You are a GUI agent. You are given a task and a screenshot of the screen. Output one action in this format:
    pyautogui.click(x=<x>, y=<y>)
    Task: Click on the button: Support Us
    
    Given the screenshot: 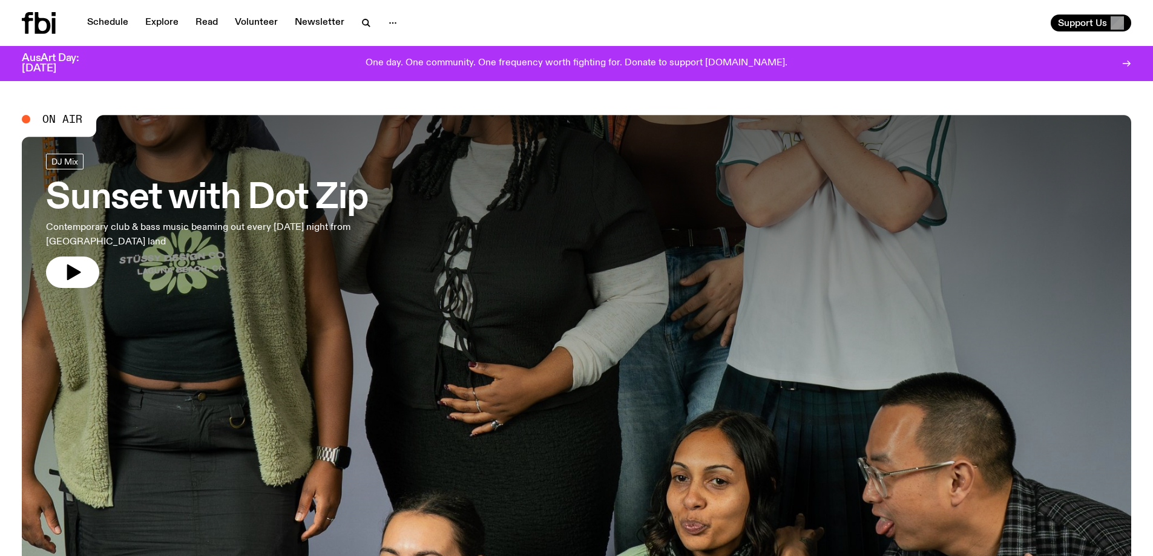 What is the action you would take?
    pyautogui.click(x=1091, y=23)
    